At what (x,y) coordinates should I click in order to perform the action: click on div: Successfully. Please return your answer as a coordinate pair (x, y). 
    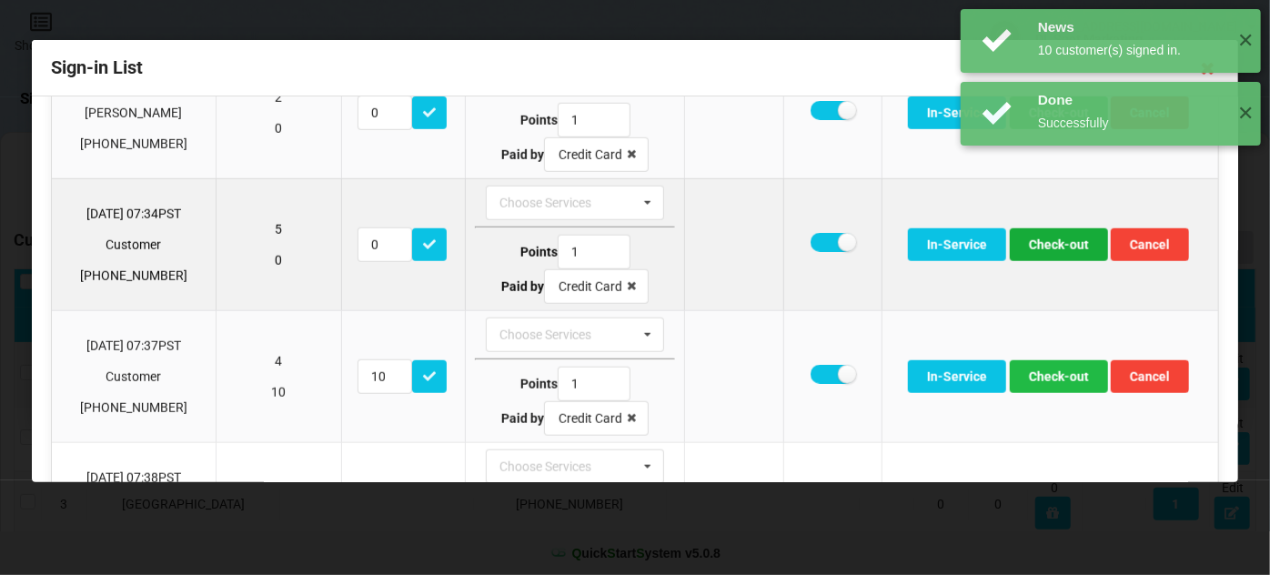
    Looking at the image, I should click on (1131, 123).